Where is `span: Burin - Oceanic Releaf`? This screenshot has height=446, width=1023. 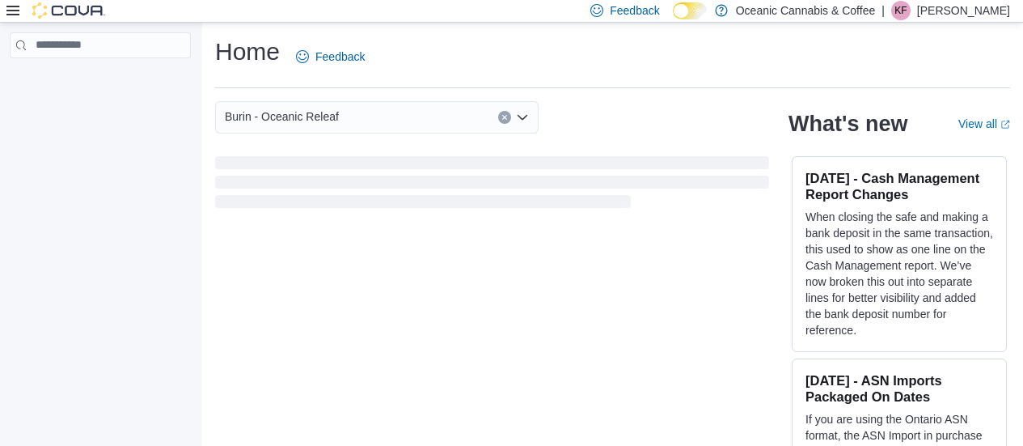
span: Burin - Oceanic Releaf is located at coordinates (281, 116).